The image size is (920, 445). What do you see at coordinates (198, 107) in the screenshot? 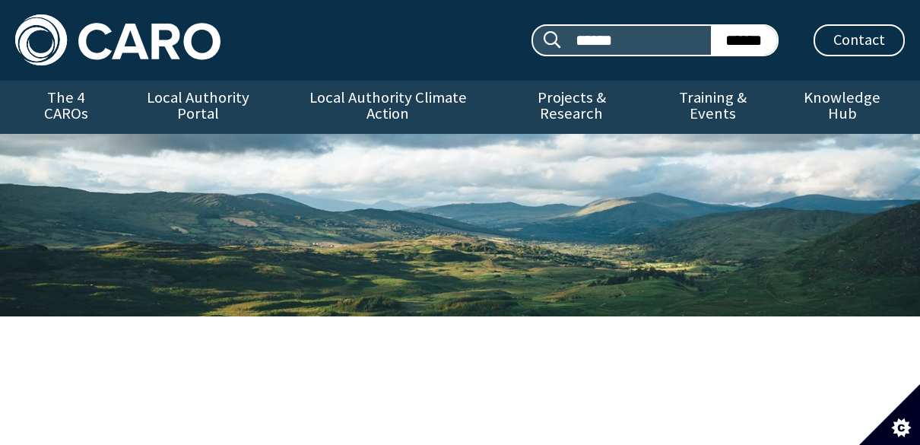
I see `a: Local Authority Portal` at bounding box center [198, 107].